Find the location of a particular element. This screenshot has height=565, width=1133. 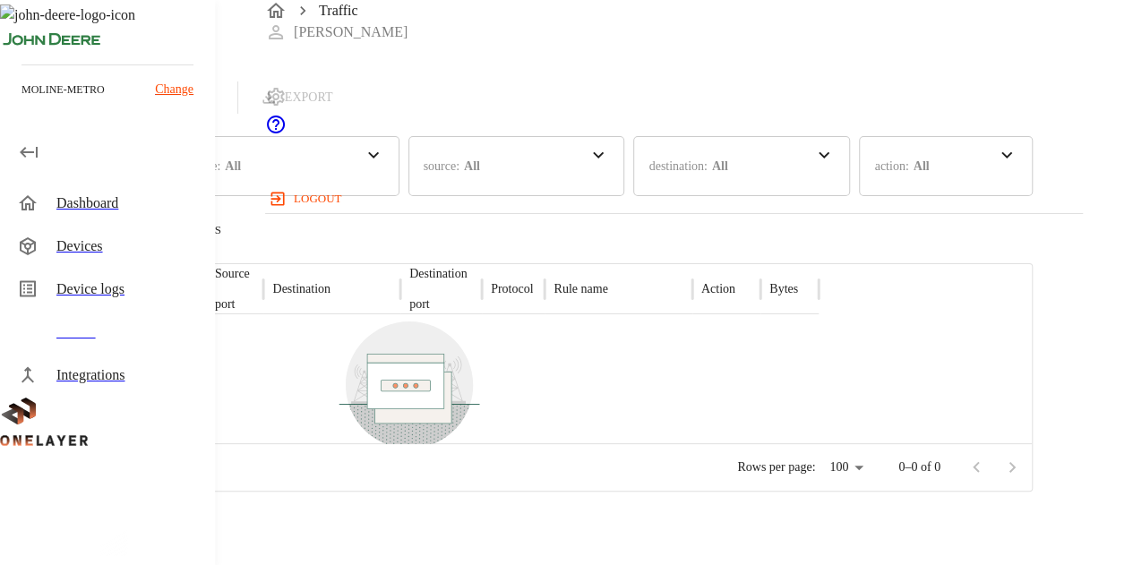

p: Rows per page: is located at coordinates (776, 468).